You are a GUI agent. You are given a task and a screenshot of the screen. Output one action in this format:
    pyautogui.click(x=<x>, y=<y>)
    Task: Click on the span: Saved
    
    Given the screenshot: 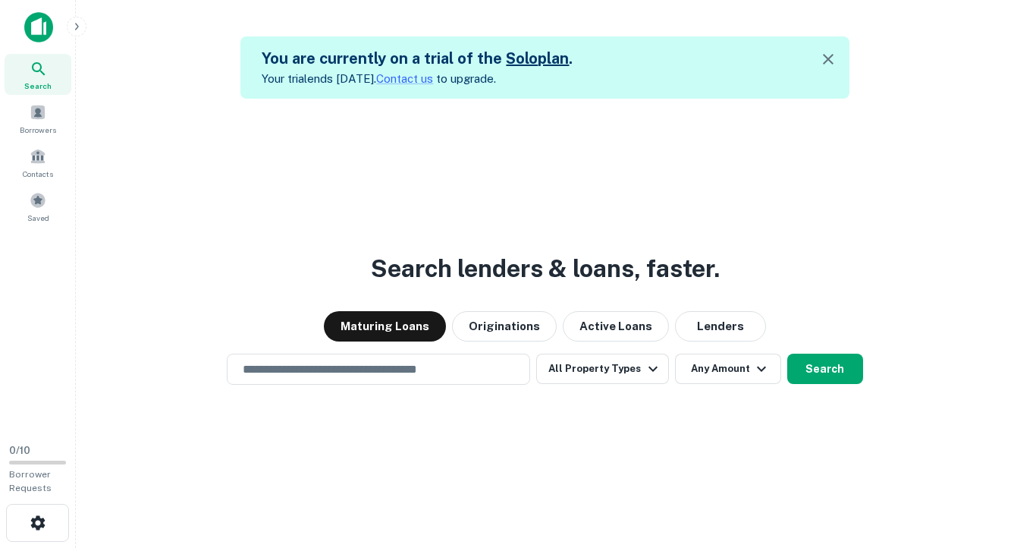 What is the action you would take?
    pyautogui.click(x=38, y=218)
    